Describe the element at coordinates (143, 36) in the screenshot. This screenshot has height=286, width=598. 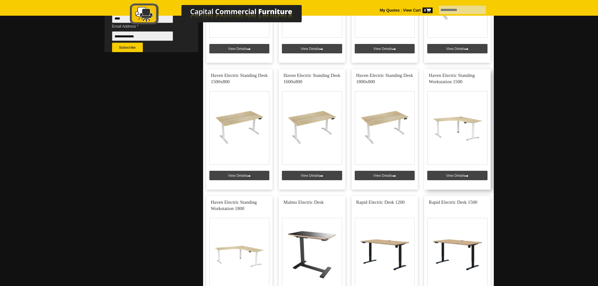
I see `input: Email Address *` at that location.